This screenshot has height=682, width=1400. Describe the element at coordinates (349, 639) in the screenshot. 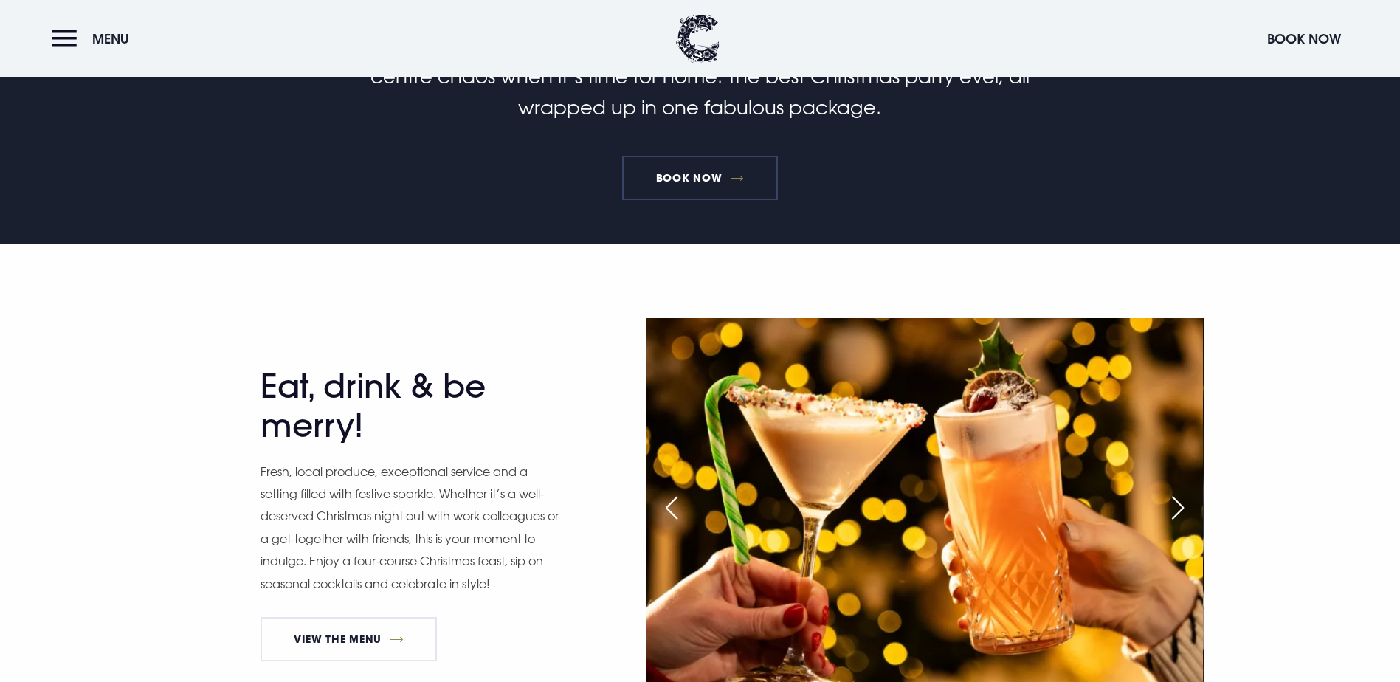

I see `a: View The Menu` at that location.